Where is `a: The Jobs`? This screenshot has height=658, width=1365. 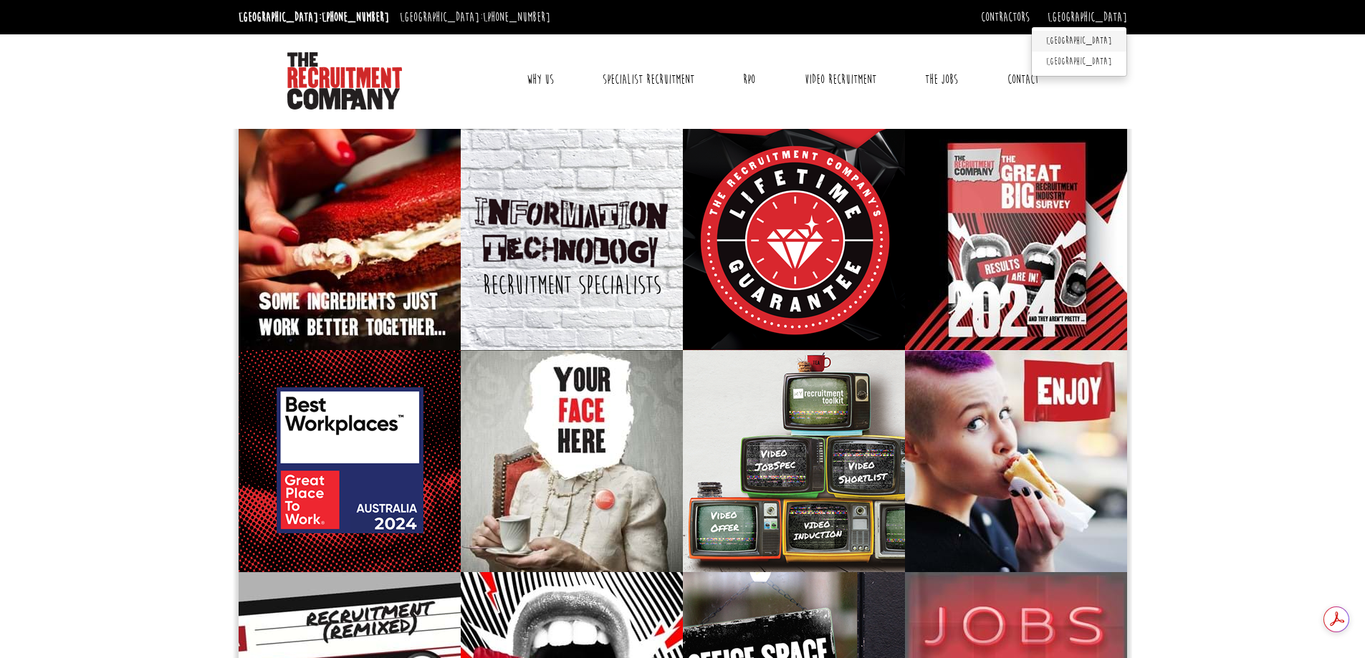
a: The Jobs is located at coordinates (941, 80).